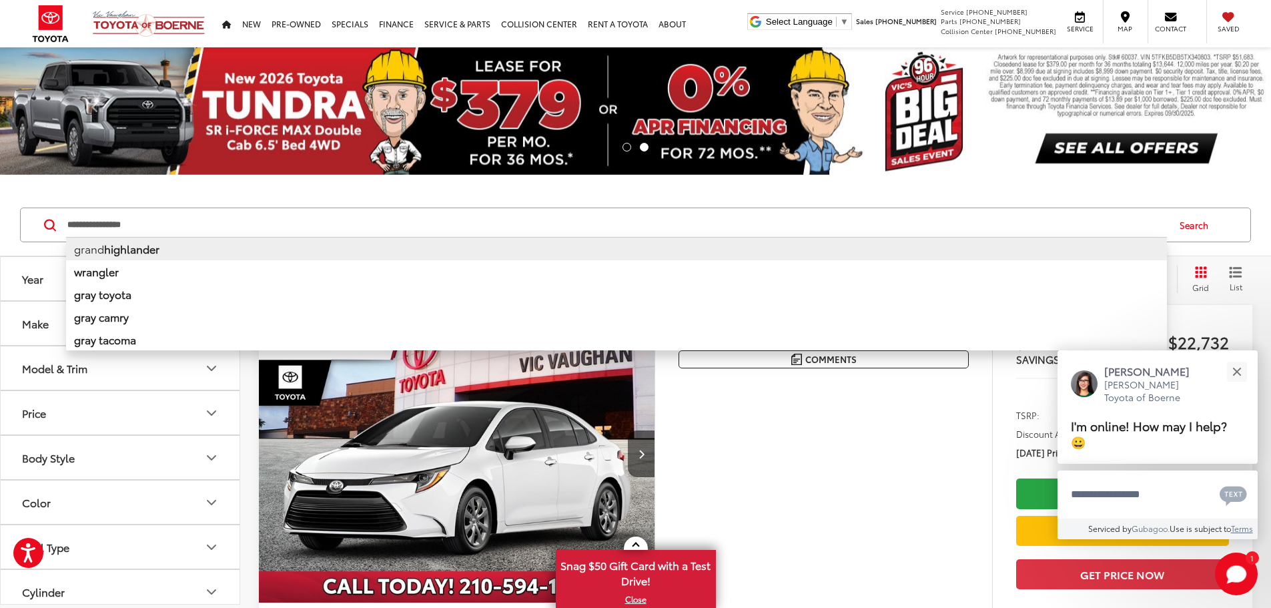  I want to click on img: 2025 Toyota Corolla LE, so click(457, 454).